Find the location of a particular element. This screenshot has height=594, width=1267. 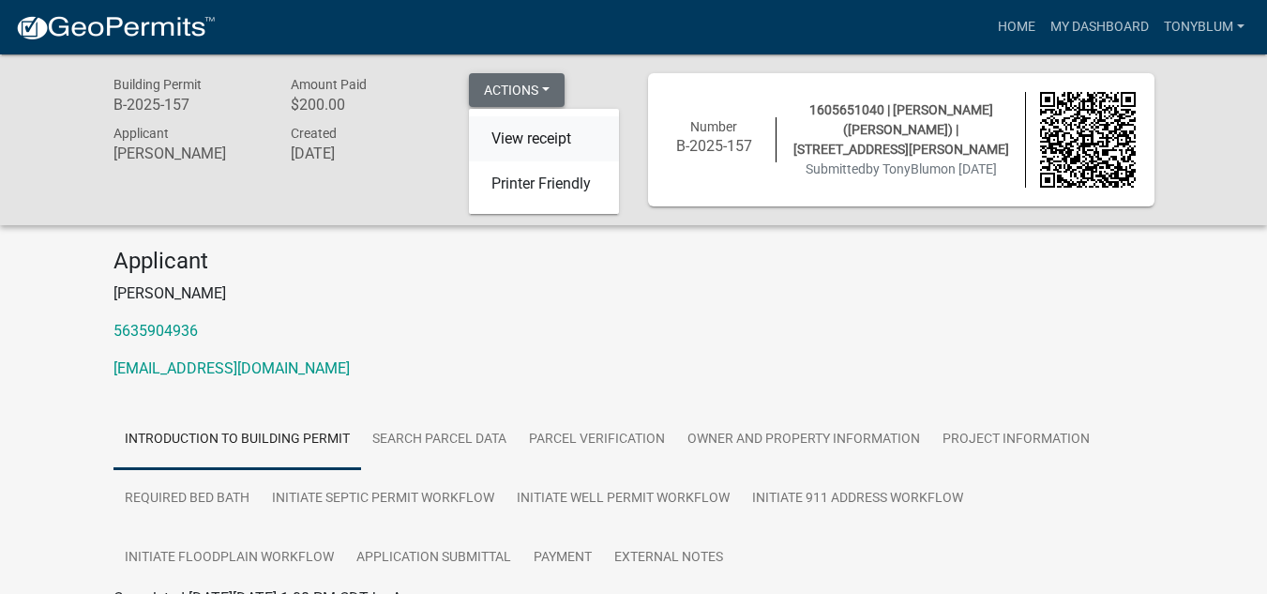

img: QR code is located at coordinates (1088, 140).